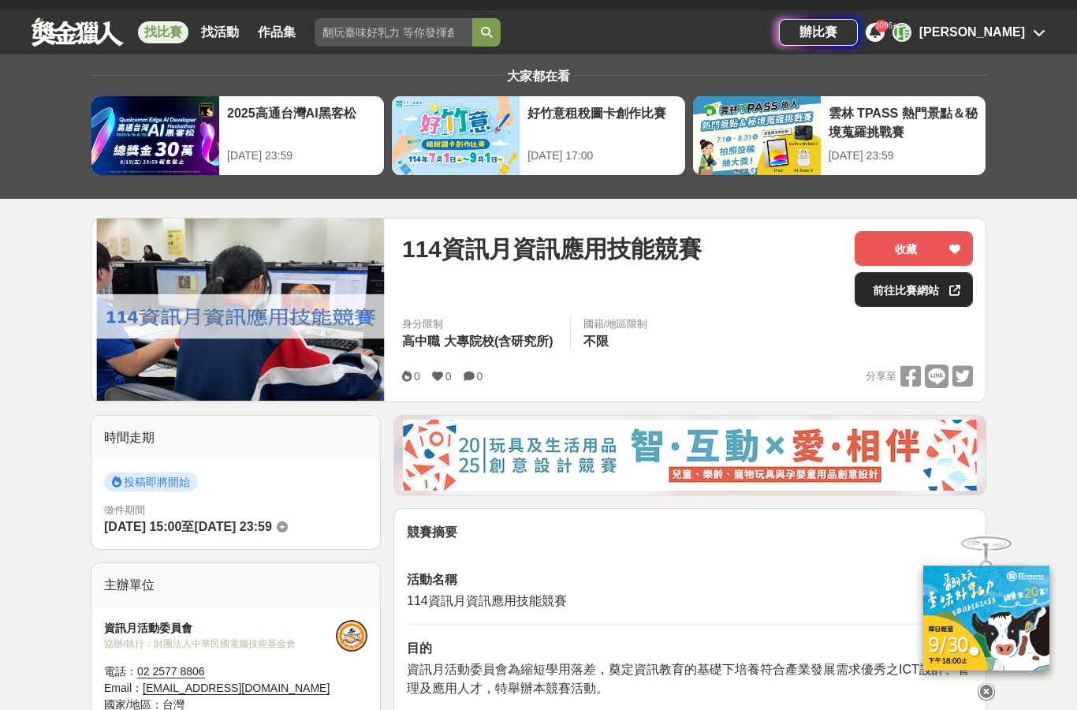  I want to click on span: 投稿即將開始, so click(151, 482).